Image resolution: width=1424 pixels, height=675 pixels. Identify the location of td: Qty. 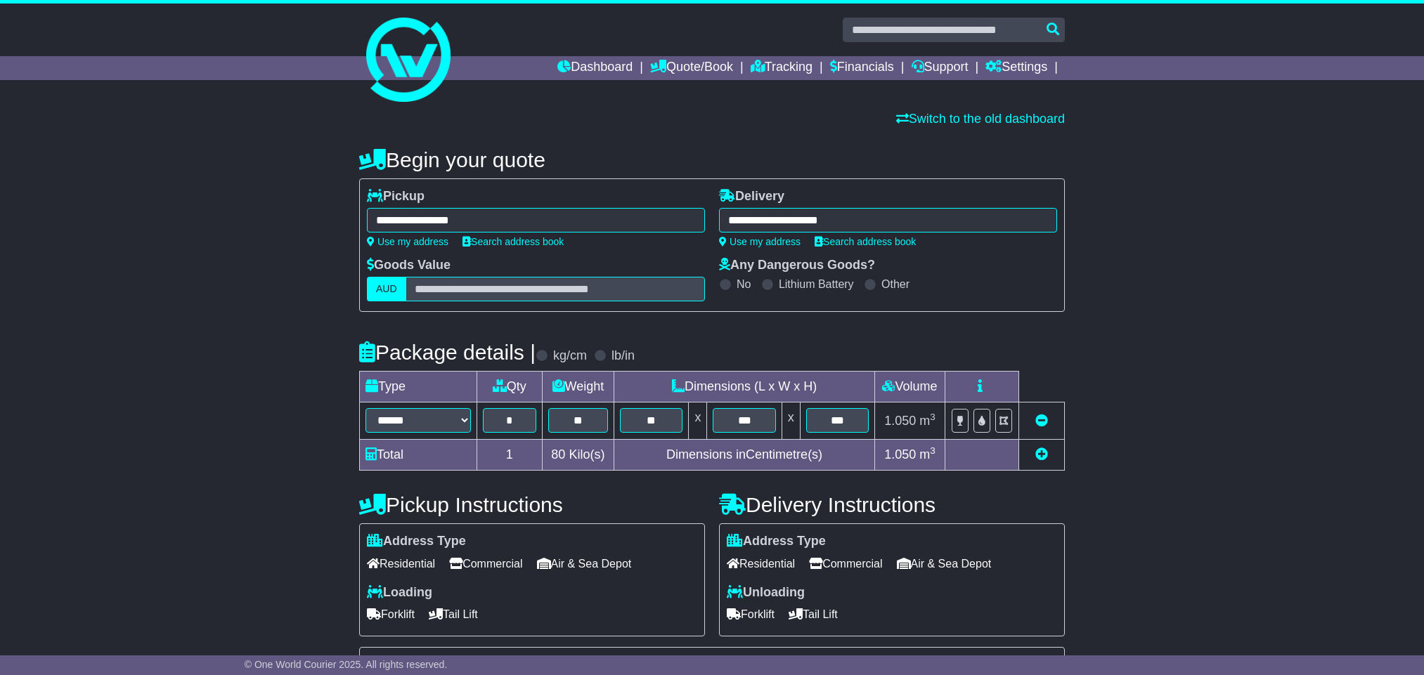
(510, 387).